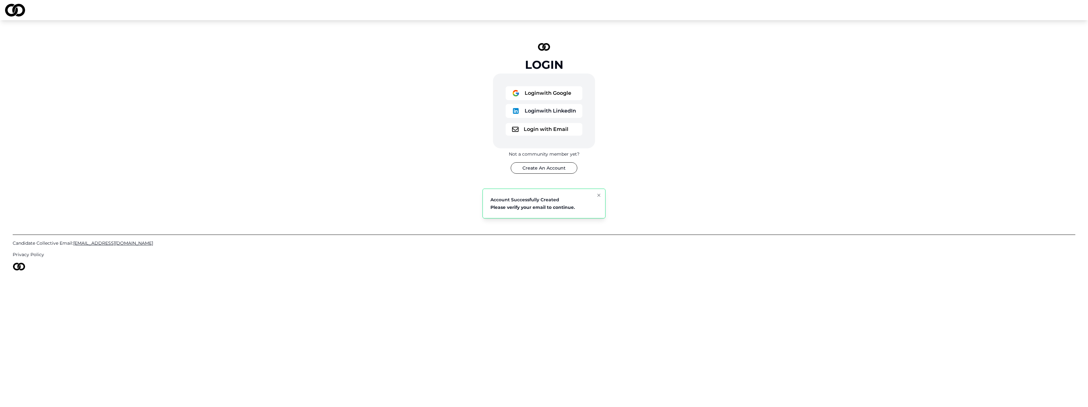 Image resolution: width=1088 pixels, height=407 pixels. What do you see at coordinates (544, 65) in the screenshot?
I see `div: Login` at bounding box center [544, 65].